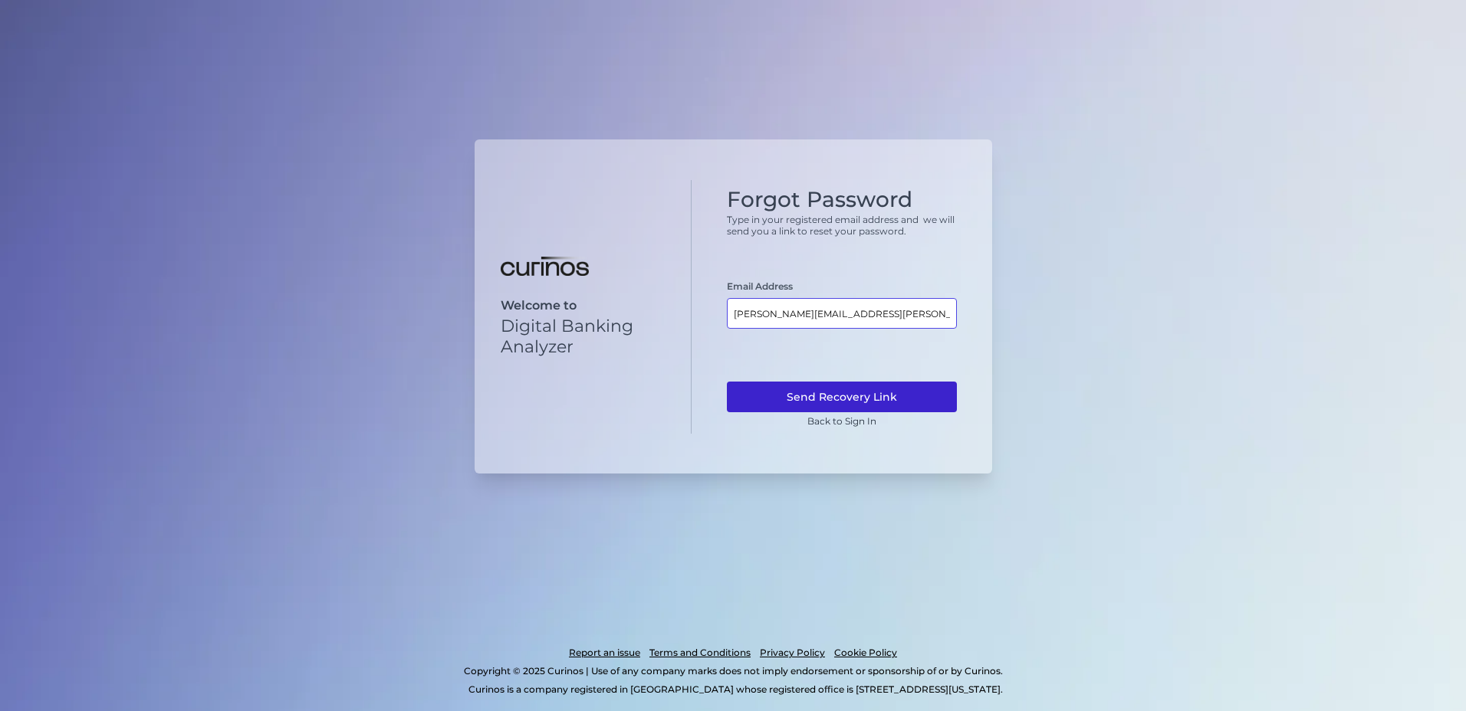  I want to click on a: Terms and Conditions, so click(700, 653).